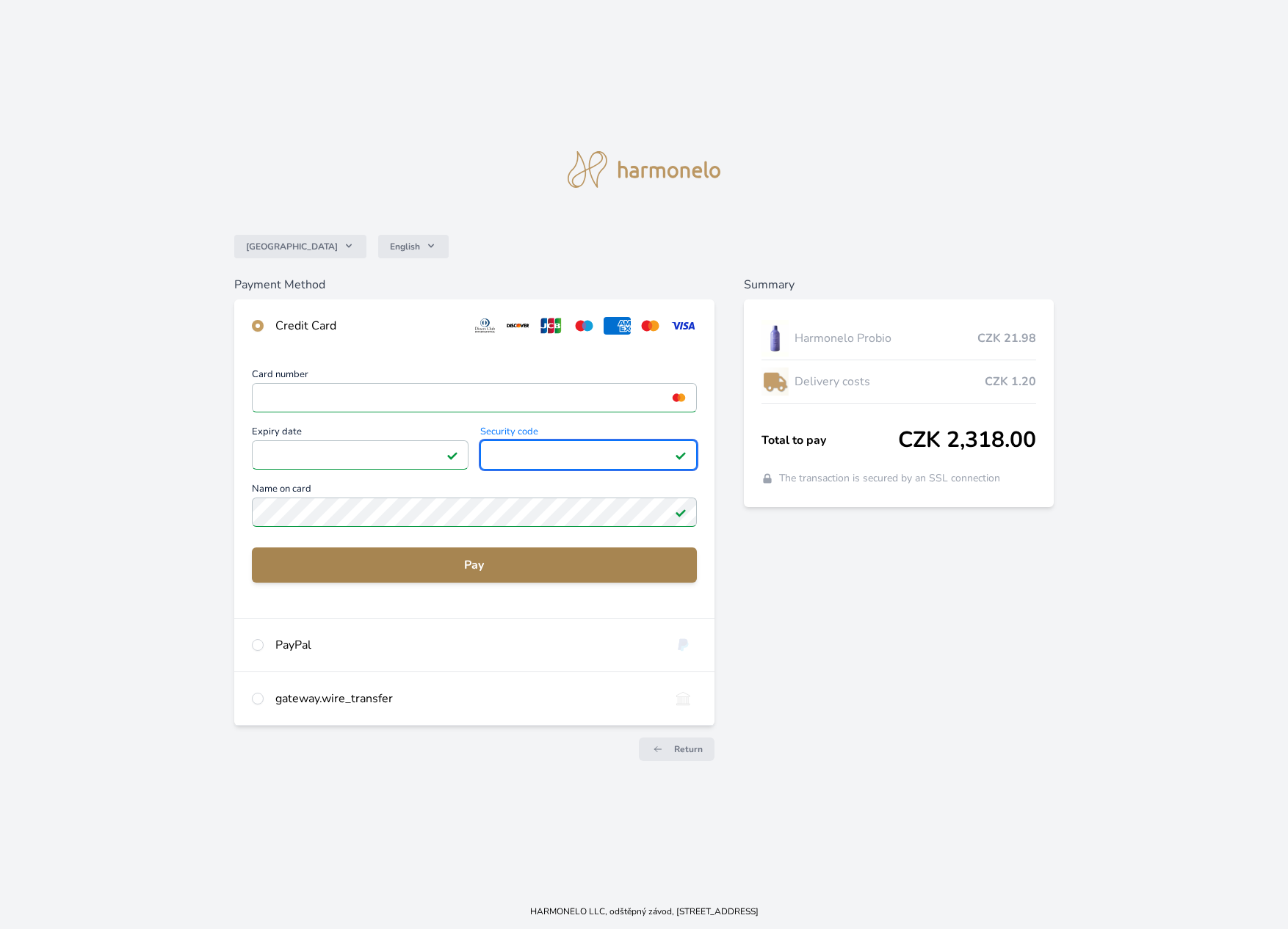 This screenshot has height=929, width=1288. Describe the element at coordinates (484, 326) in the screenshot. I see `img: diners.svg` at that location.